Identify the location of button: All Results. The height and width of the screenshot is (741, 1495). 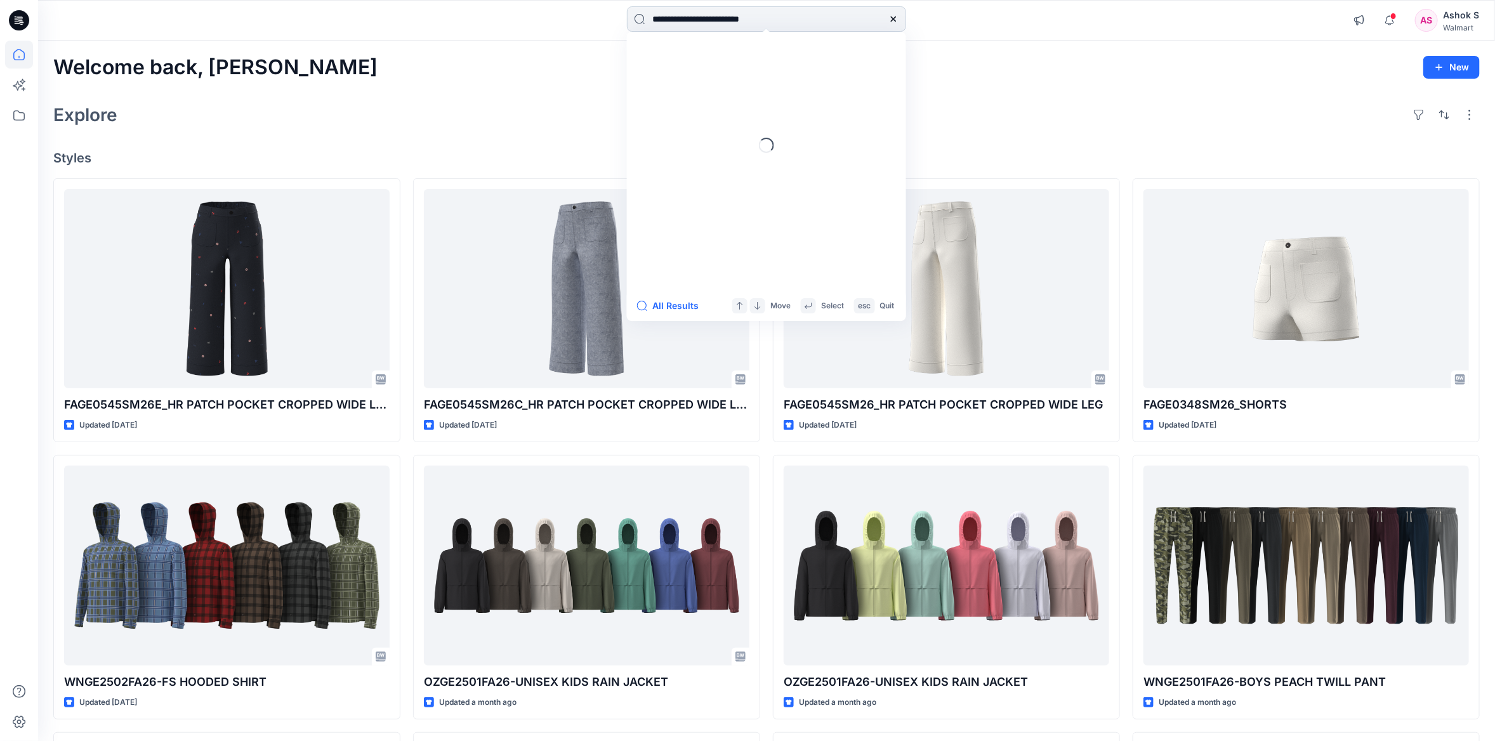
(672, 306).